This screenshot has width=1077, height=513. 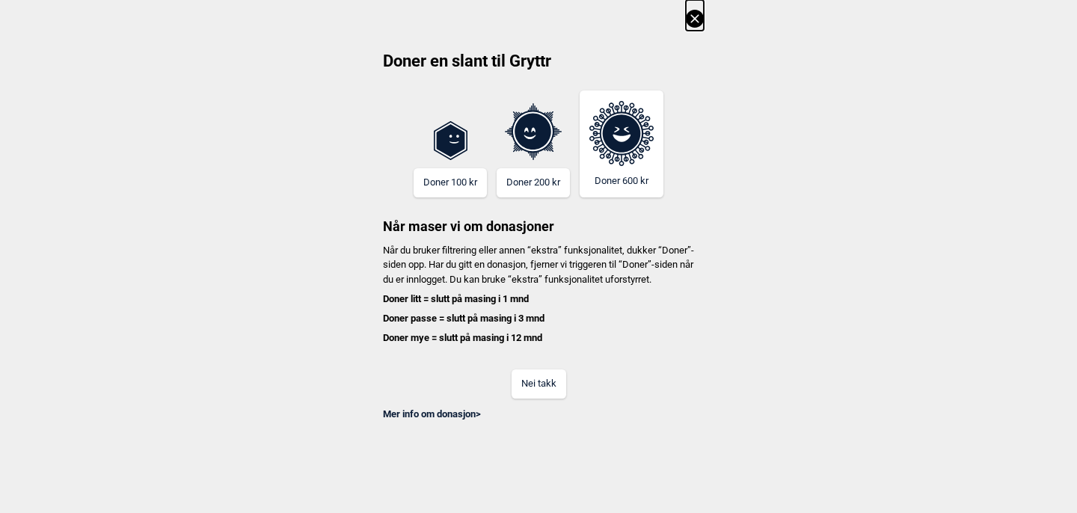 I want to click on a: Mer info om donasjon>, so click(x=431, y=413).